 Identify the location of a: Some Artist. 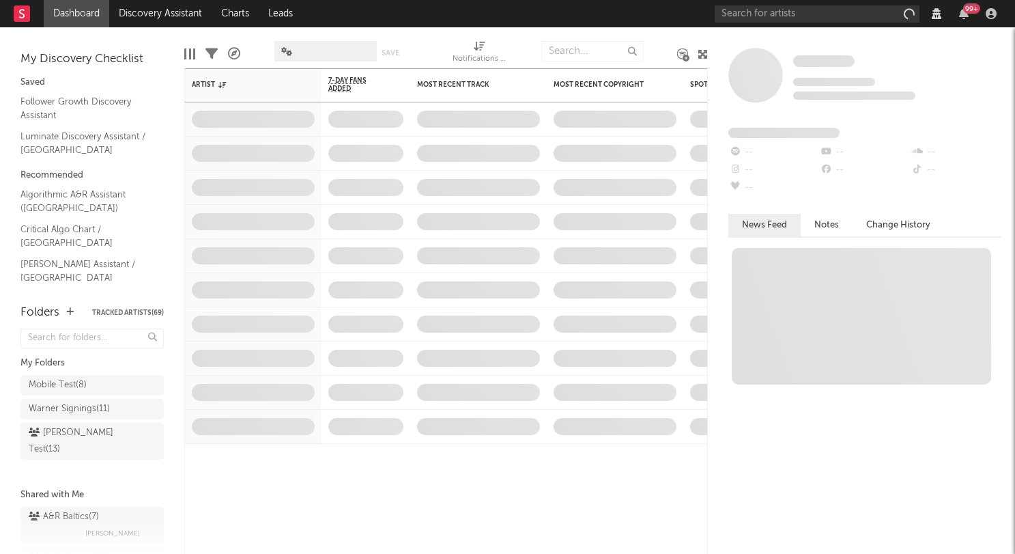
(824, 61).